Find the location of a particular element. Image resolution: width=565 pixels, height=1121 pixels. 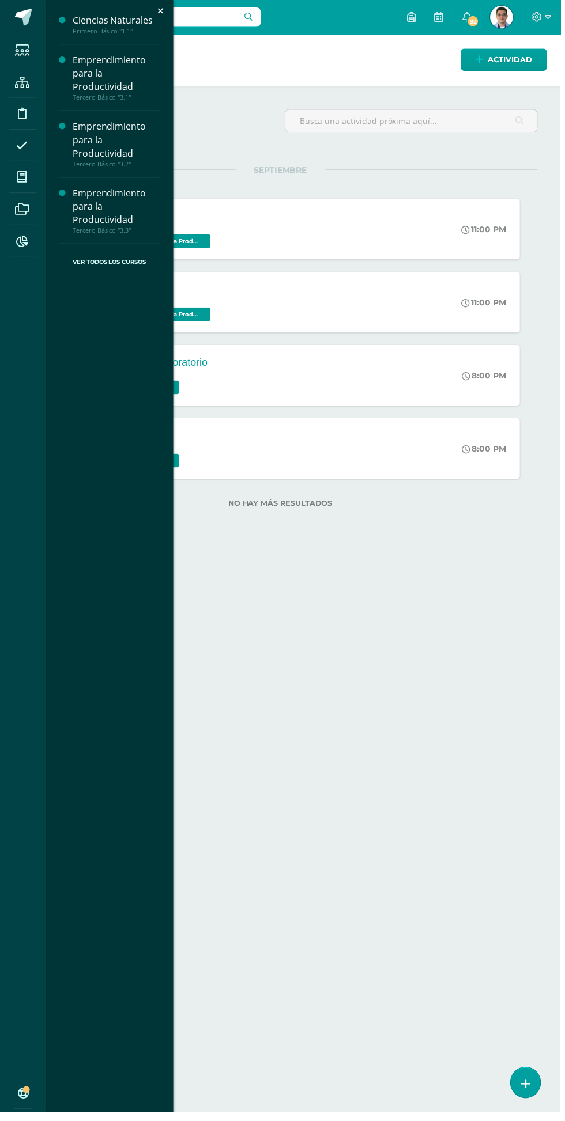

a: Emprendimiento para la ProductividadTercero Básico "3.1" is located at coordinates (117, 78).